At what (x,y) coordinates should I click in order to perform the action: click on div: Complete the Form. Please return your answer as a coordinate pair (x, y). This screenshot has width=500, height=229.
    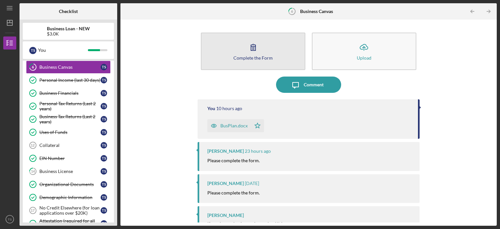
    Looking at the image, I should click on (253, 58).